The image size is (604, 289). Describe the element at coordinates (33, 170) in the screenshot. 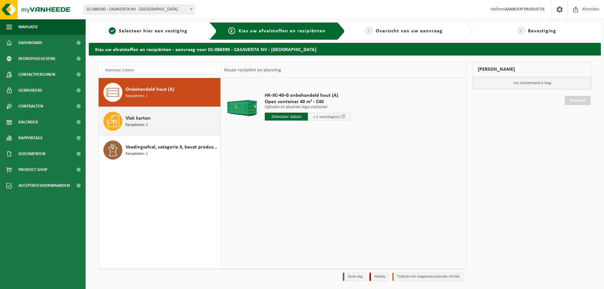

I see `span: Product Shop` at that location.